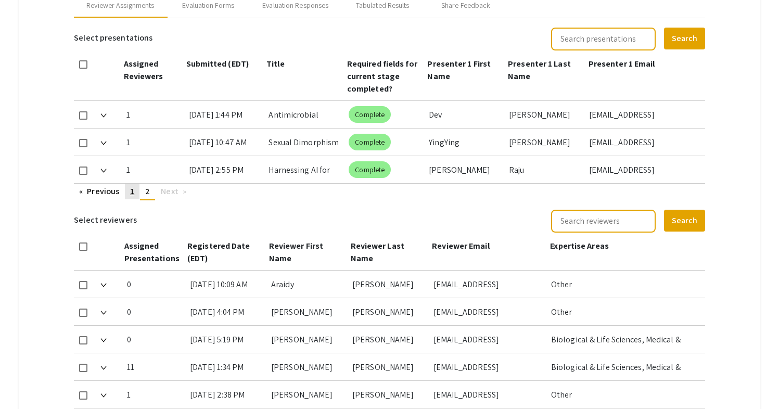  What do you see at coordinates (389, 192) in the screenshot?
I see `ul: Pagination` at bounding box center [389, 192].